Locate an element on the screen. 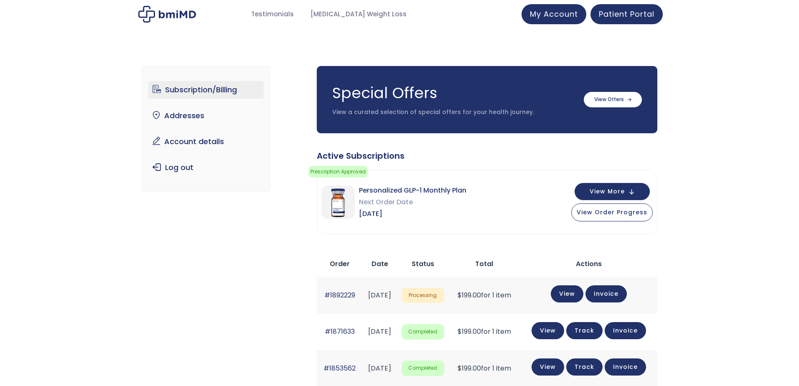 This screenshot has width=799, height=386. a: Patient Portal is located at coordinates (626, 14).